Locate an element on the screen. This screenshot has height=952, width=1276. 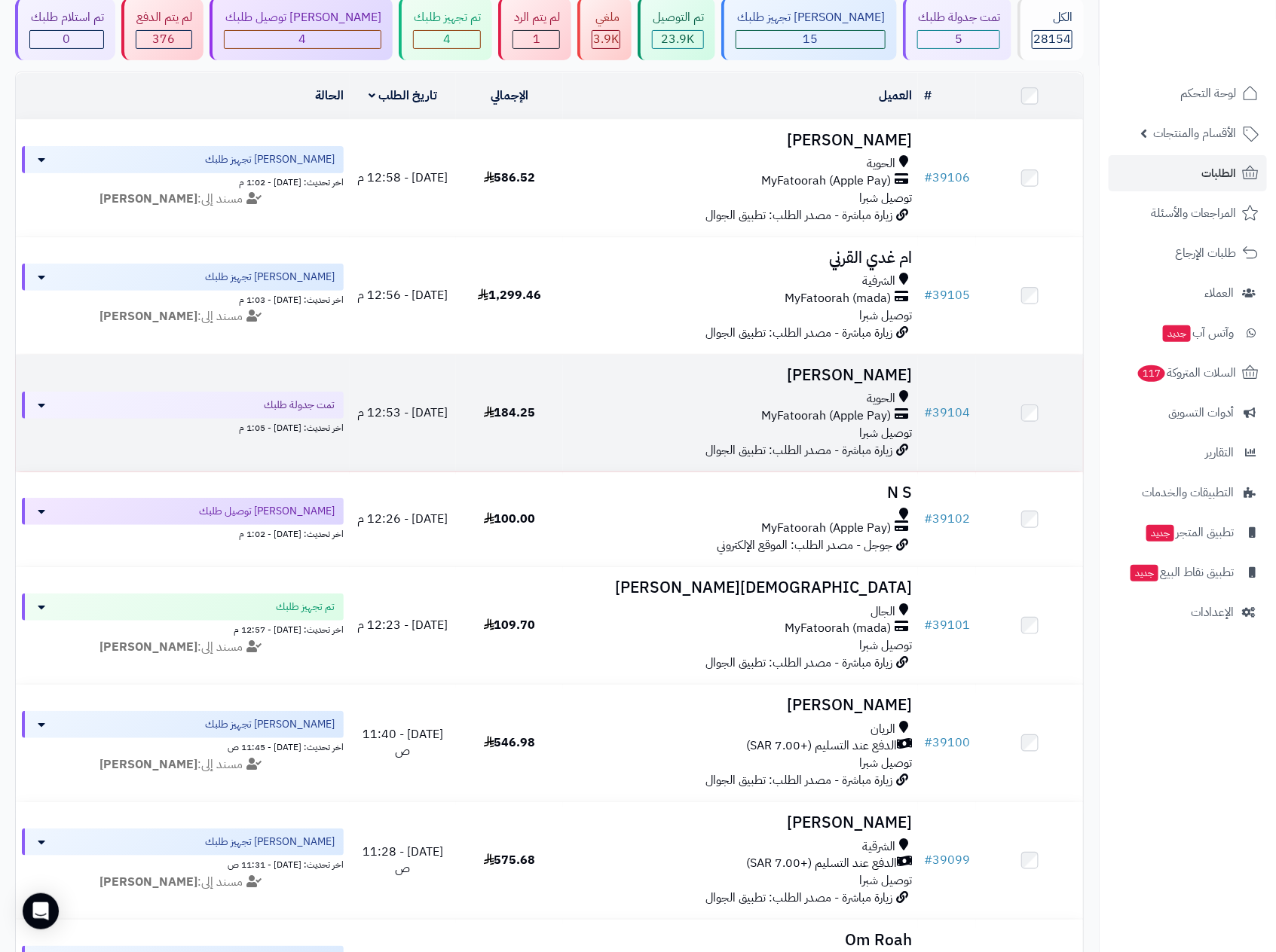
span: الحوية is located at coordinates (881, 398).